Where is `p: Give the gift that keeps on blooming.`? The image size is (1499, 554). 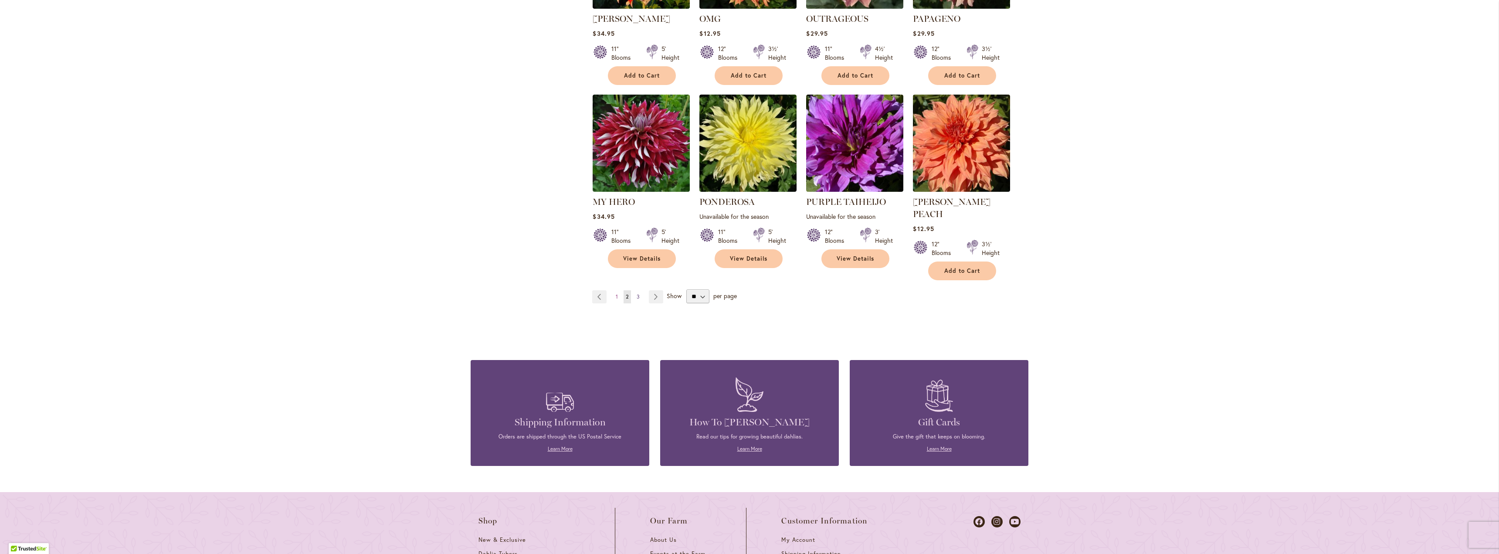 p: Give the gift that keeps on blooming. is located at coordinates (939, 437).